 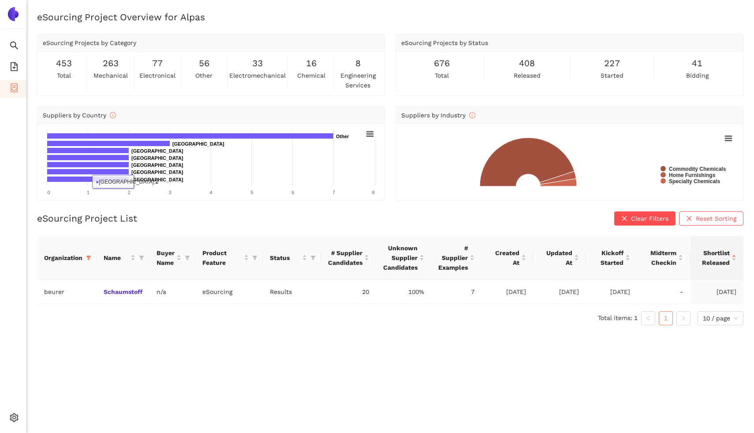 I want to click on span: eSourcing Projects by Status, so click(x=445, y=43).